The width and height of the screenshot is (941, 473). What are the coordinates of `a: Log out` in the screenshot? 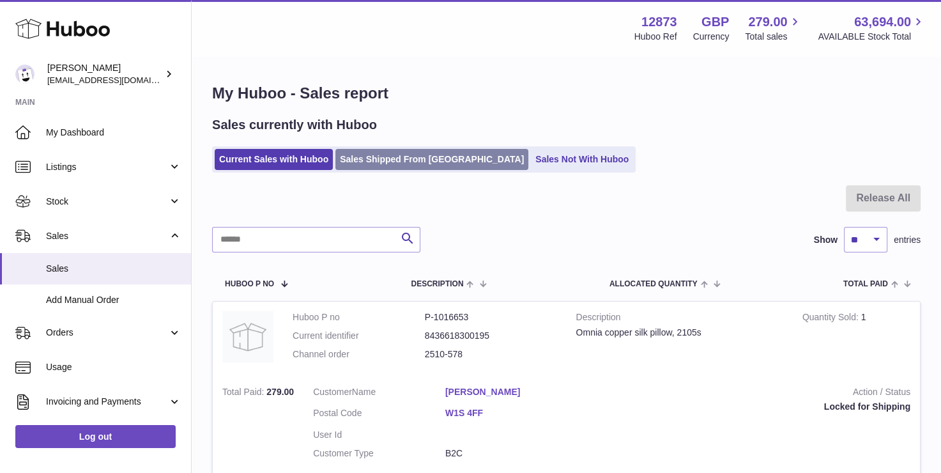 It's located at (95, 436).